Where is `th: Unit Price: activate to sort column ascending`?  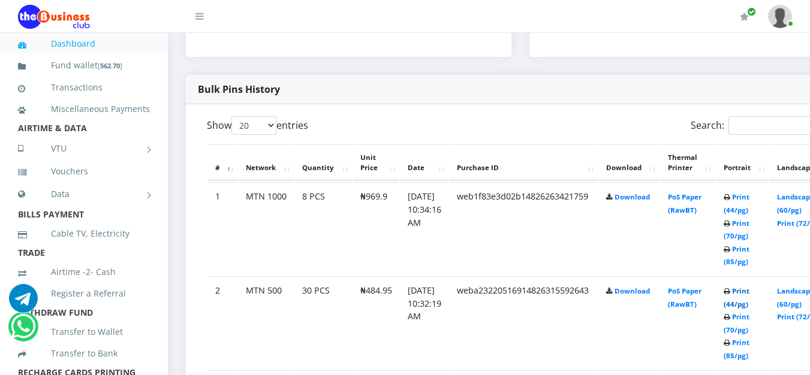
th: Unit Price: activate to sort column ascending is located at coordinates (376, 163).